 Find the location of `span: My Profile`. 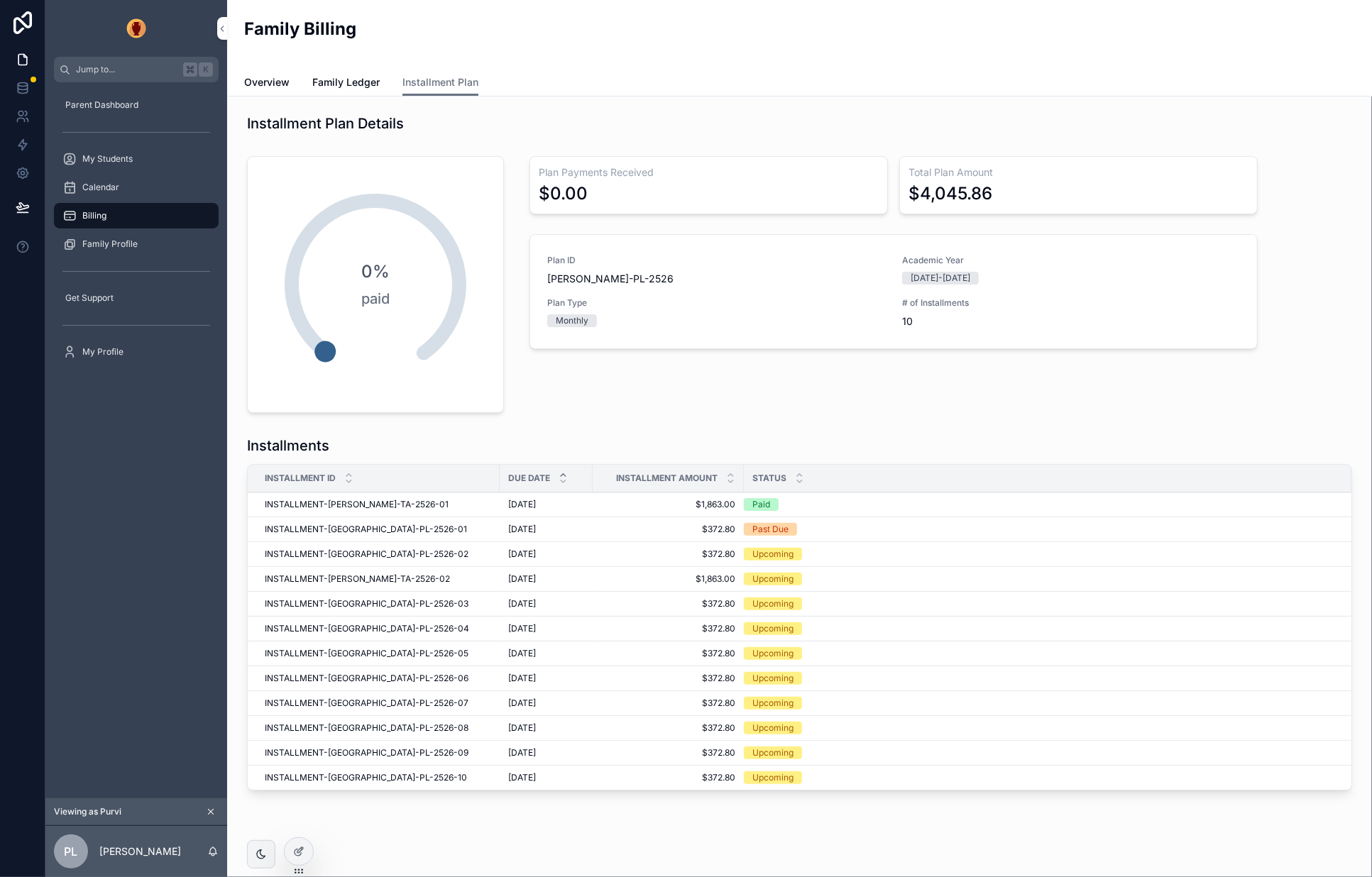

span: My Profile is located at coordinates (103, 352).